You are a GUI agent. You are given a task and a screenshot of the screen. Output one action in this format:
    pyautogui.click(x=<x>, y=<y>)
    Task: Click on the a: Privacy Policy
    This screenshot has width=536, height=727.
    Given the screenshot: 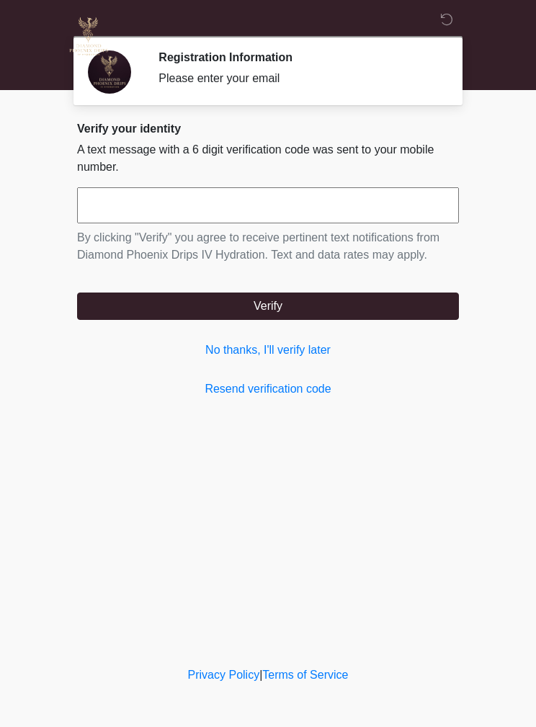 What is the action you would take?
    pyautogui.click(x=224, y=675)
    